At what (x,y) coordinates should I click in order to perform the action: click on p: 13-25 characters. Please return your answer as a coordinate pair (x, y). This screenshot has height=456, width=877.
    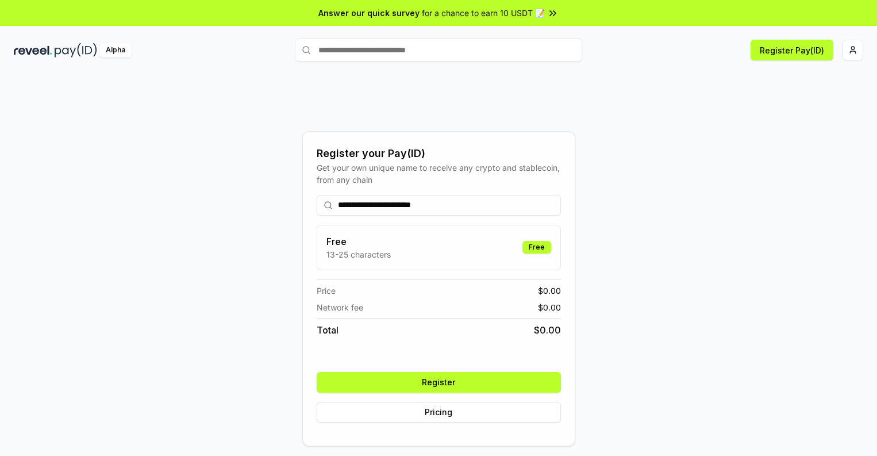
    Looking at the image, I should click on (359, 254).